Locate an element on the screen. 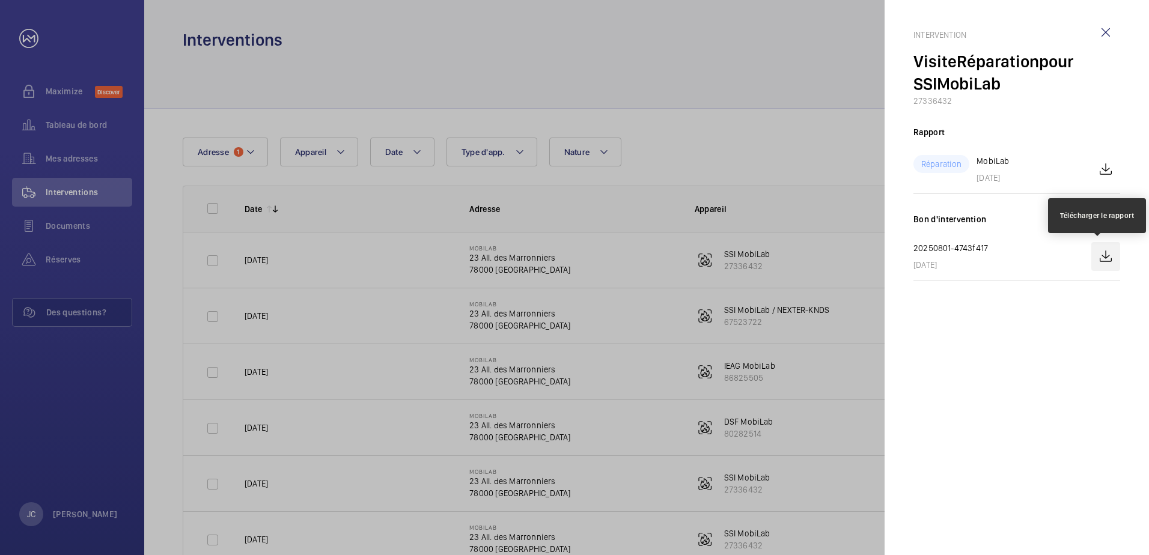  h3: Bon d'intervention is located at coordinates (1017, 219).